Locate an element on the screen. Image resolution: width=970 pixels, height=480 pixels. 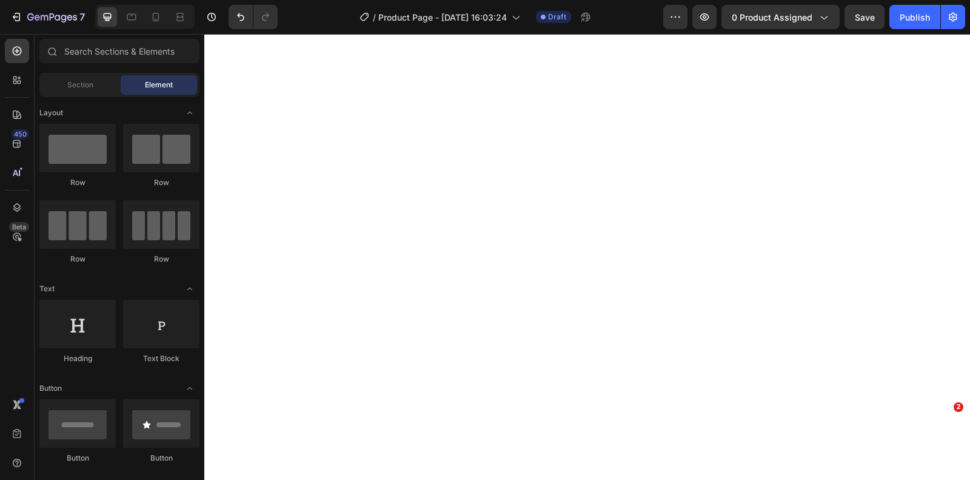
span: Layout is located at coordinates (51, 113).